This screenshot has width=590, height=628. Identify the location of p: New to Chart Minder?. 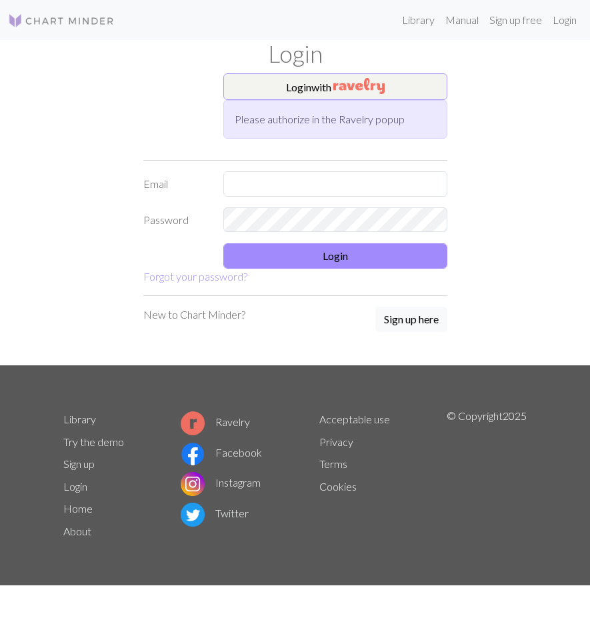
(194, 315).